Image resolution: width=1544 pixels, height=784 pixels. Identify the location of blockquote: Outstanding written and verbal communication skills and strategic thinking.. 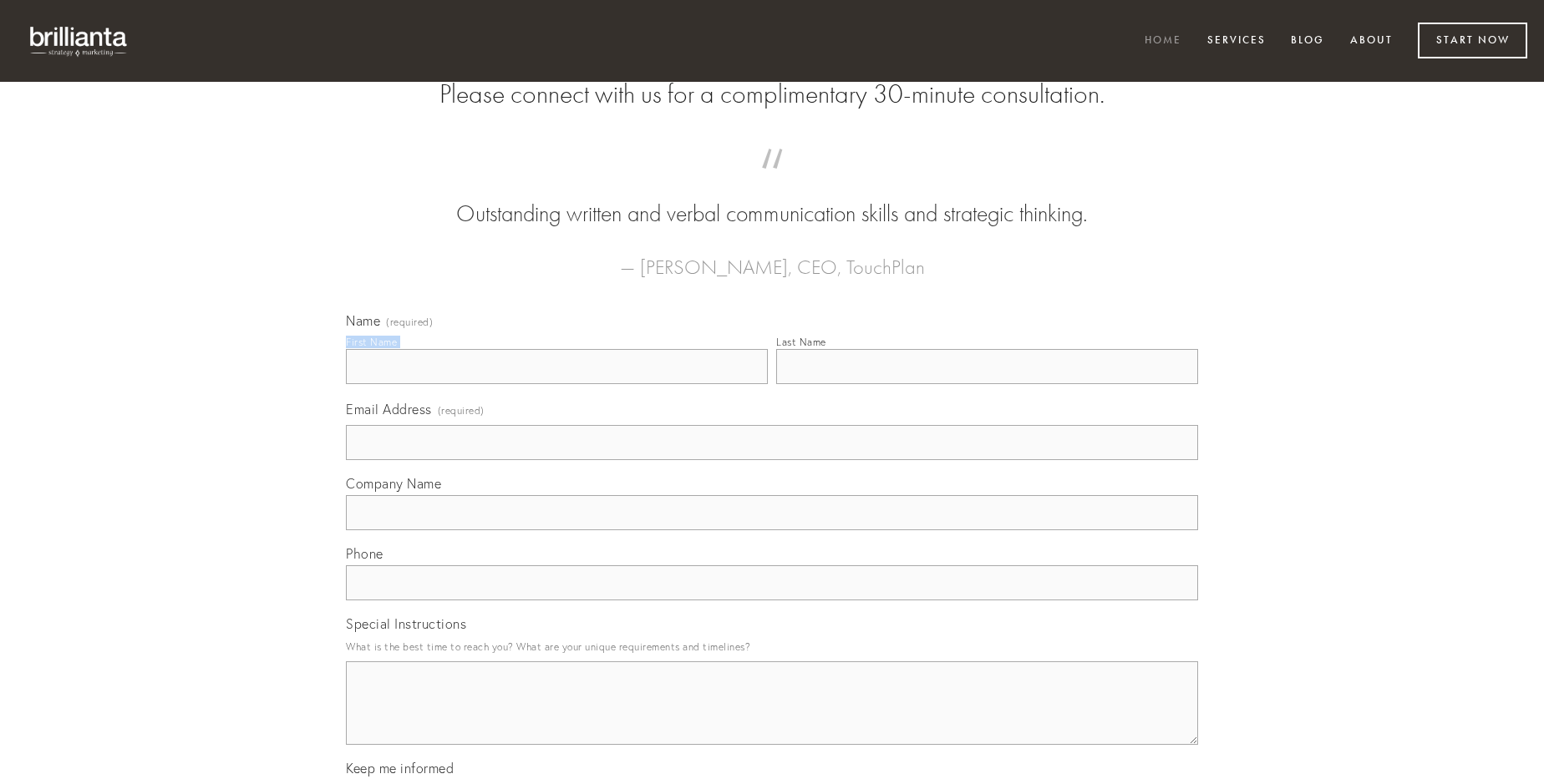
(772, 198).